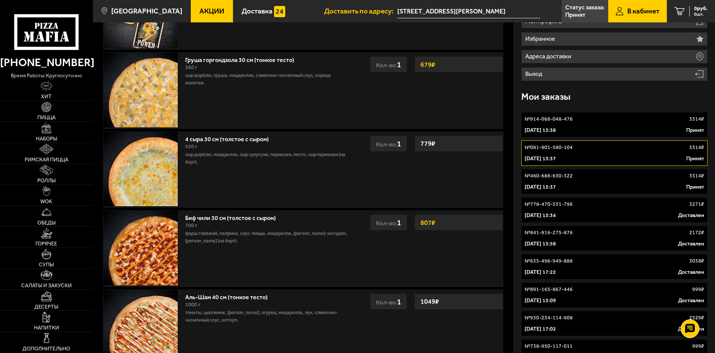 This screenshot has width=715, height=353. What do you see at coordinates (231, 138) in the screenshot?
I see `a: 4 сыра 30 см (толстое с сыром)` at bounding box center [231, 138].